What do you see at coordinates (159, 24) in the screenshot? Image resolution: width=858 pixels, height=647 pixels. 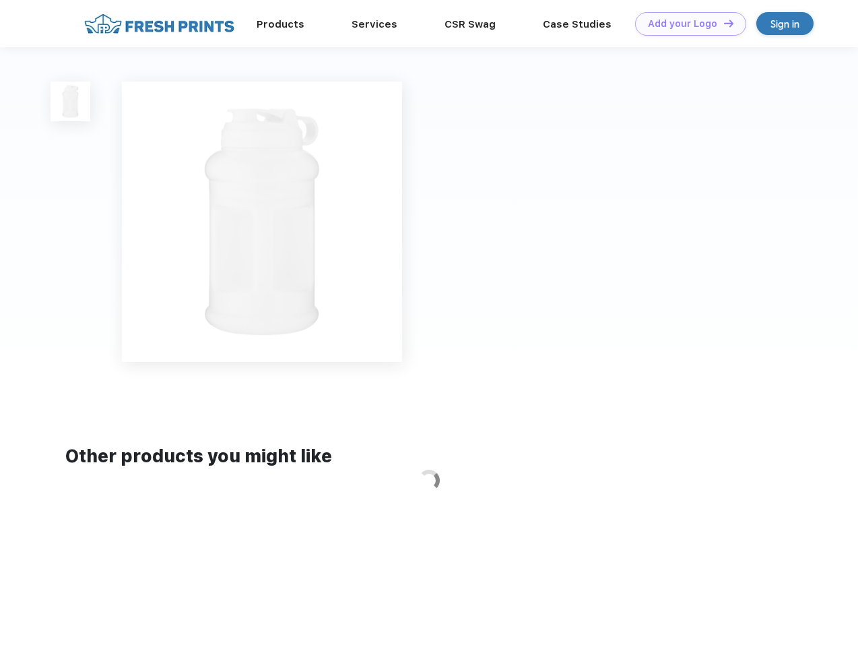 I see `img: fo%20logo%202.webp` at bounding box center [159, 24].